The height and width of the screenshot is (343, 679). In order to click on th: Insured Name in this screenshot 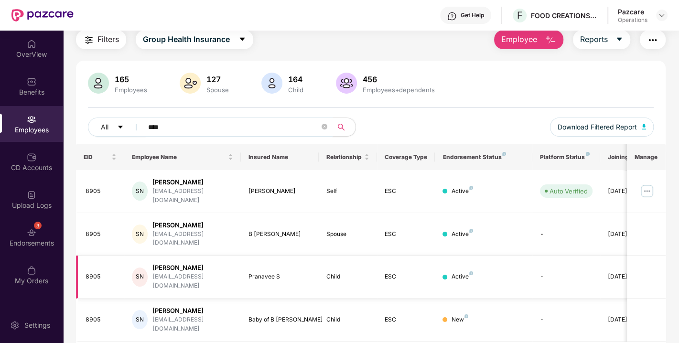, I will do `click(279, 157)`.